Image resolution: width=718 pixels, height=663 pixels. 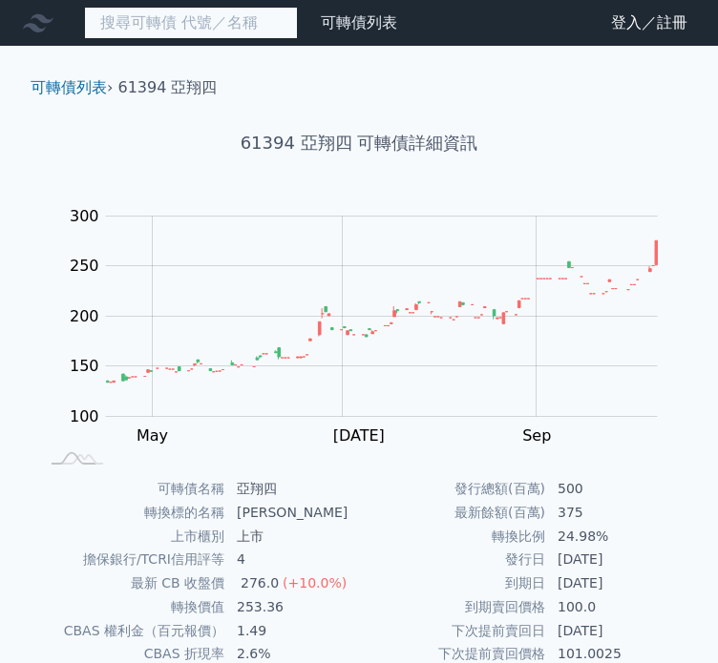 What do you see at coordinates (314, 583) in the screenshot?
I see `span: (+10.0%)` at bounding box center [314, 583].